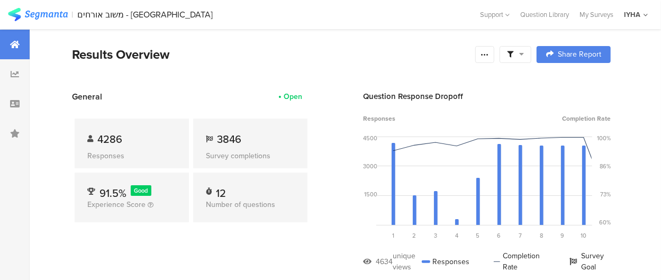 Image resolution: width=661 pixels, height=280 pixels. Describe the element at coordinates (293, 96) in the screenshot. I see `div: Open` at that location.